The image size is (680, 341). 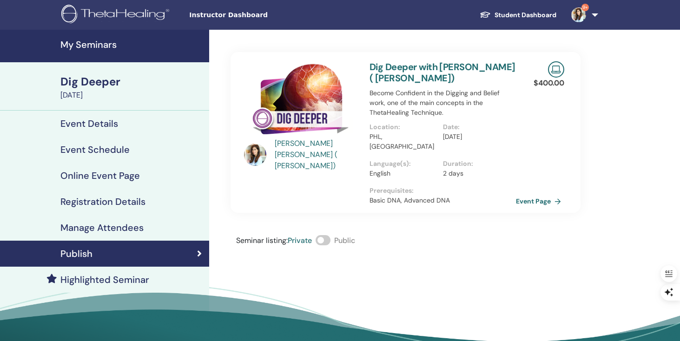 What do you see at coordinates (300, 240) in the screenshot?
I see `span: Private` at bounding box center [300, 240].